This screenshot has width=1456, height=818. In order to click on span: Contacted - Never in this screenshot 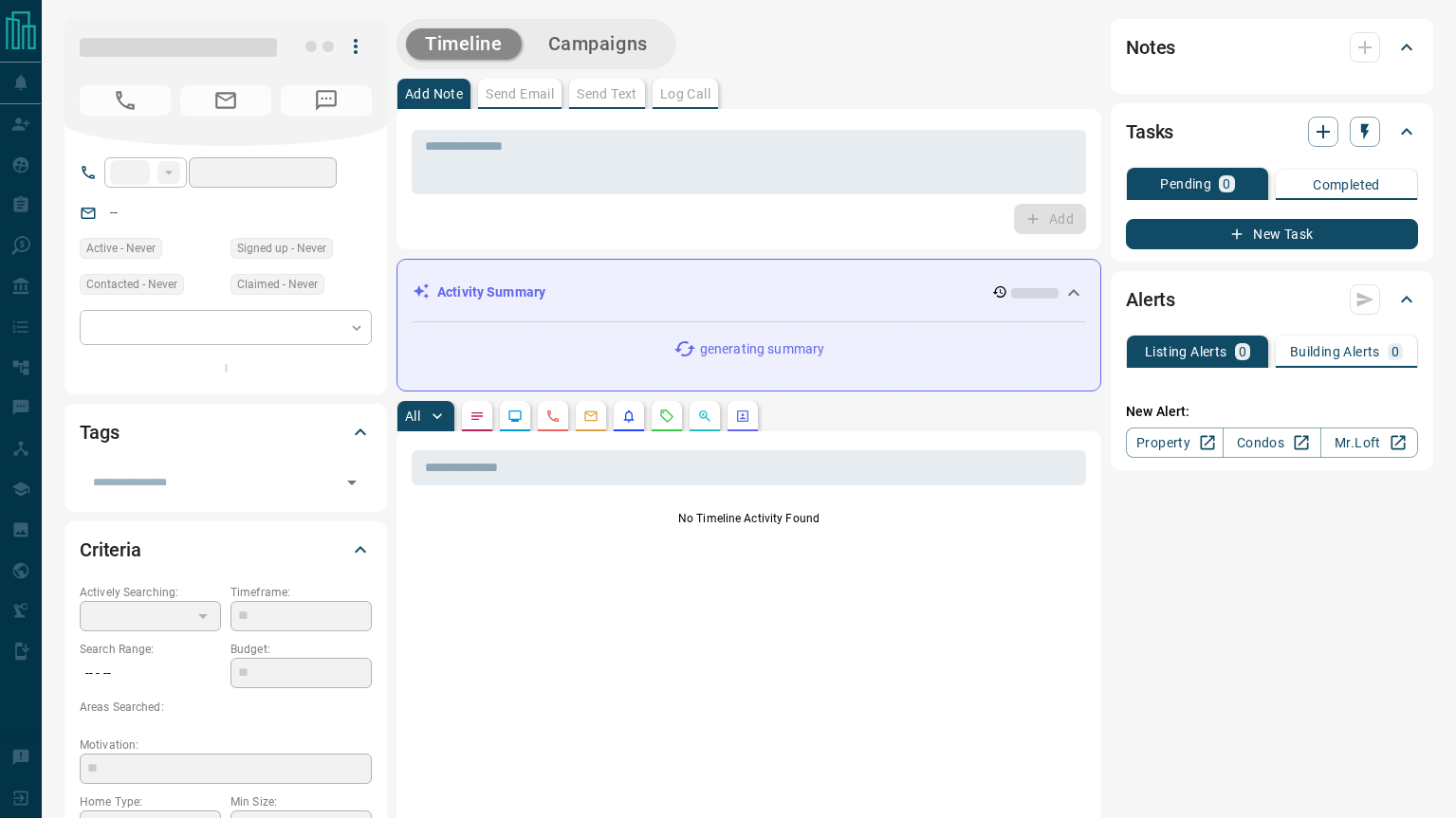, I will do `click(131, 285)`.